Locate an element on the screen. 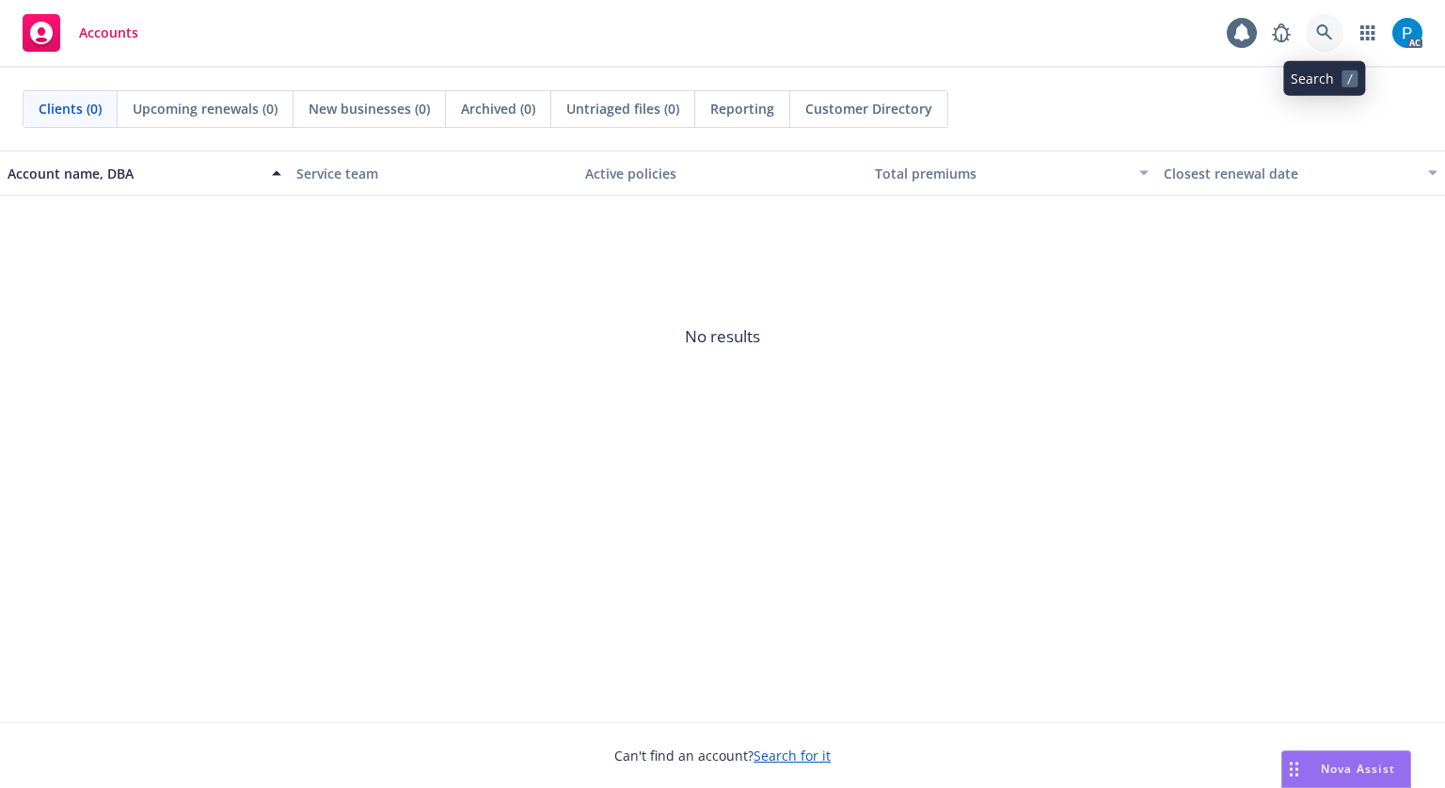  span: Clients (0) is located at coordinates (70, 108).